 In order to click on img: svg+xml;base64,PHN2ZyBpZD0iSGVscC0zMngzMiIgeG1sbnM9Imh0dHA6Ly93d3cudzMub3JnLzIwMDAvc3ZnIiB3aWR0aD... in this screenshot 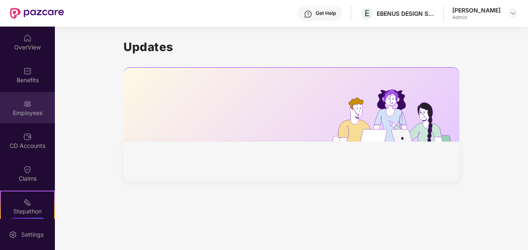, I will do `click(308, 14)`.